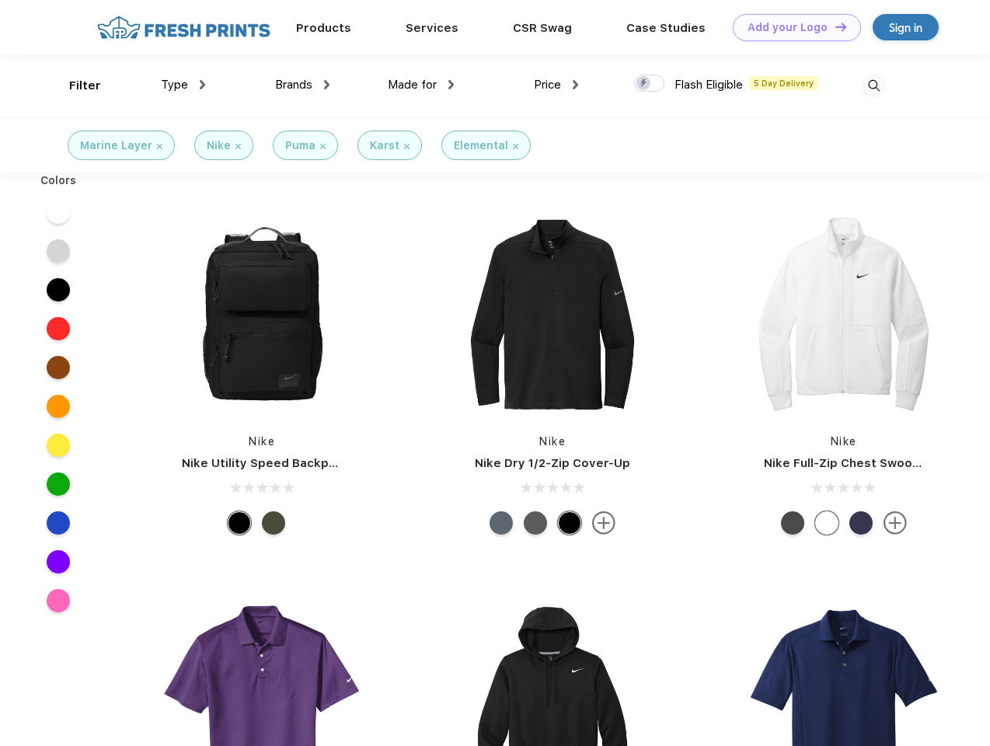 The height and width of the screenshot is (746, 990). I want to click on div: Black Heather, so click(535, 523).